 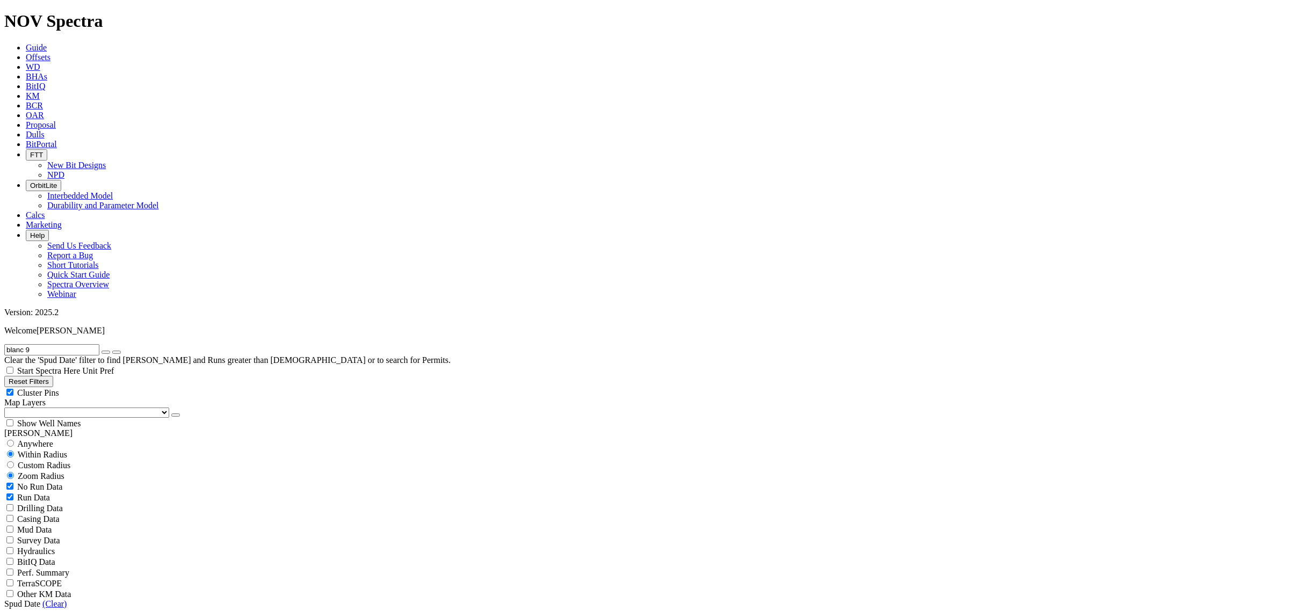 What do you see at coordinates (37, 155) in the screenshot?
I see `span: FTT` at bounding box center [37, 155].